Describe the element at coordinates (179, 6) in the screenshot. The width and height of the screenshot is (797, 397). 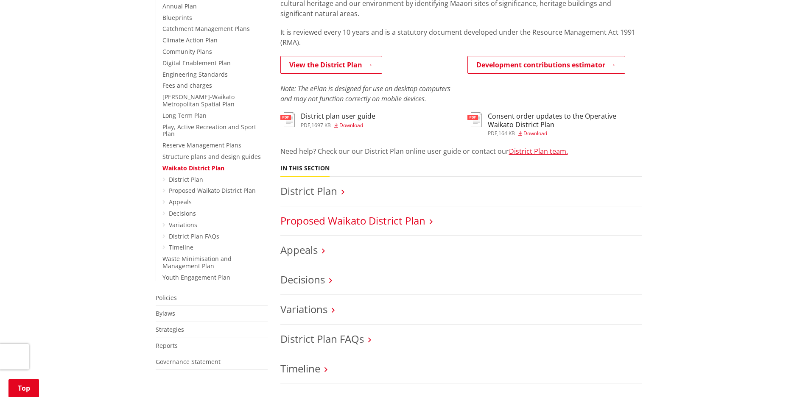
I see `a: Annual Plan` at that location.